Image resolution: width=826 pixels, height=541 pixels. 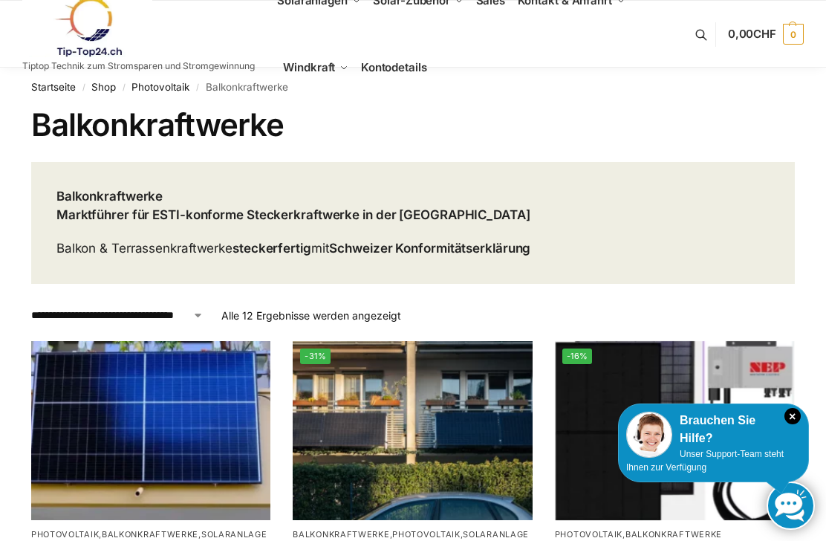 I want to click on span: 0,00, so click(x=751, y=33).